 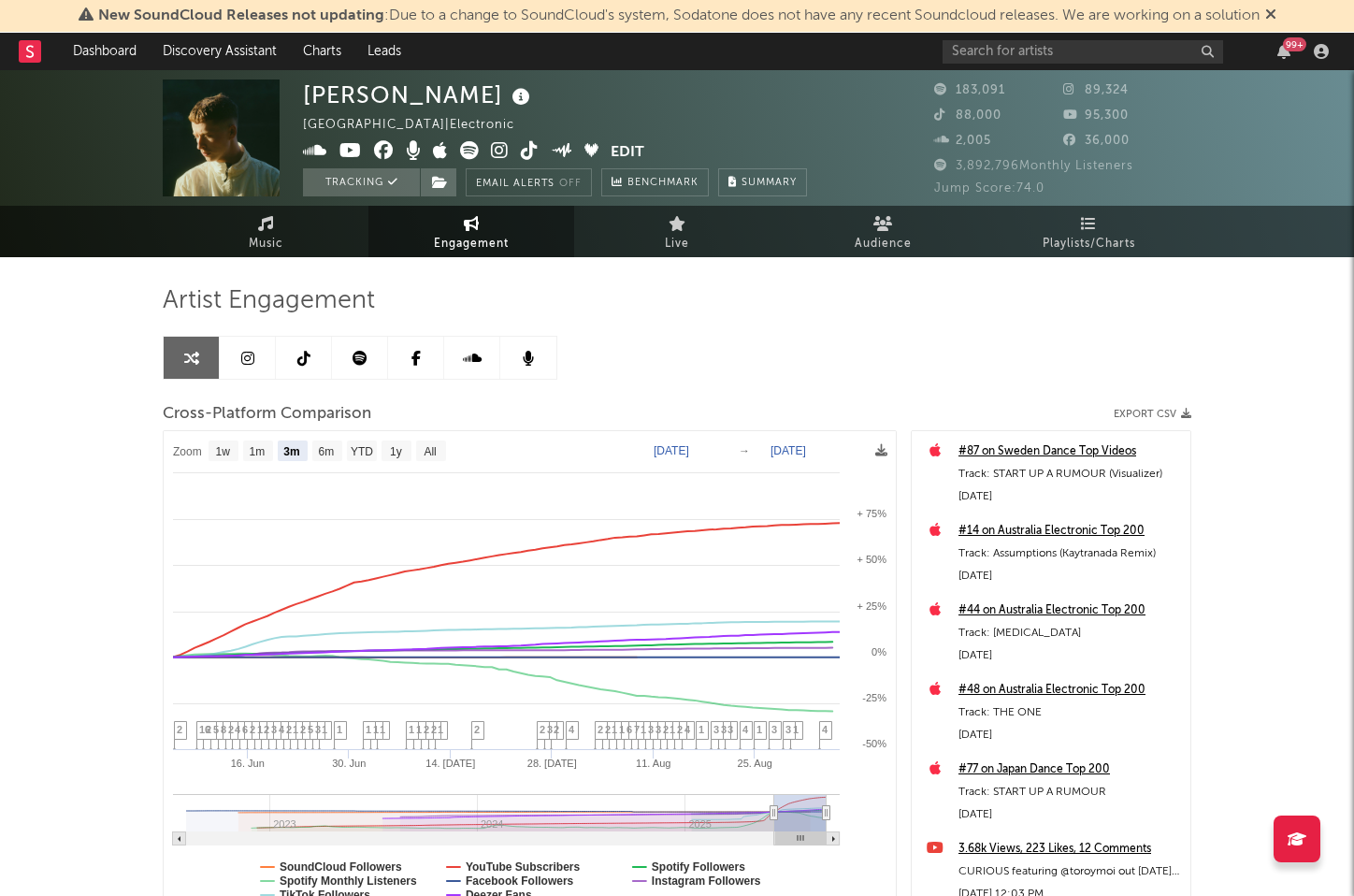 What do you see at coordinates (1088, 244) in the screenshot?
I see `span: Playlists/Charts` at bounding box center [1088, 244].